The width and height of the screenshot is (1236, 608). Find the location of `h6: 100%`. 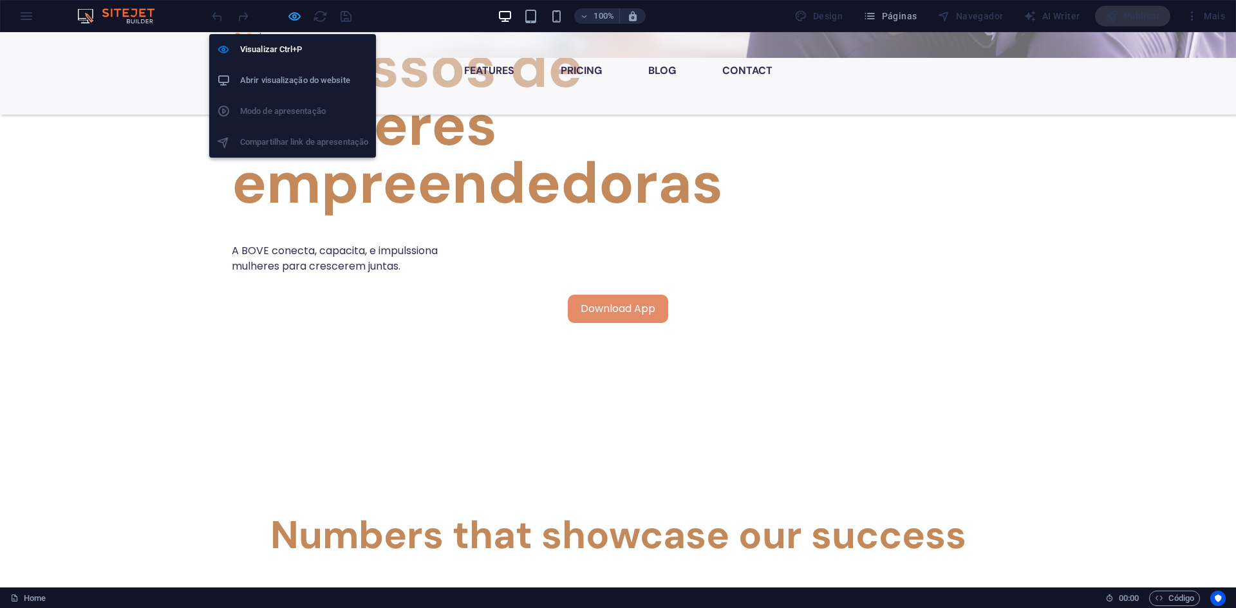

h6: 100% is located at coordinates (604, 16).